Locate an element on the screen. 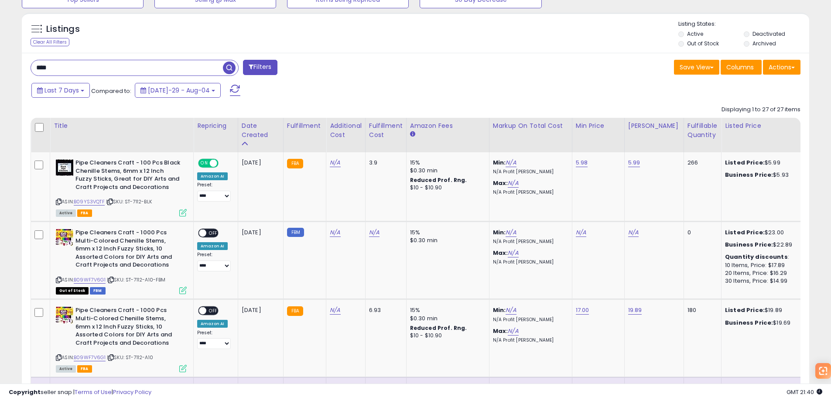  span: Last 7 Days is located at coordinates (62, 90).